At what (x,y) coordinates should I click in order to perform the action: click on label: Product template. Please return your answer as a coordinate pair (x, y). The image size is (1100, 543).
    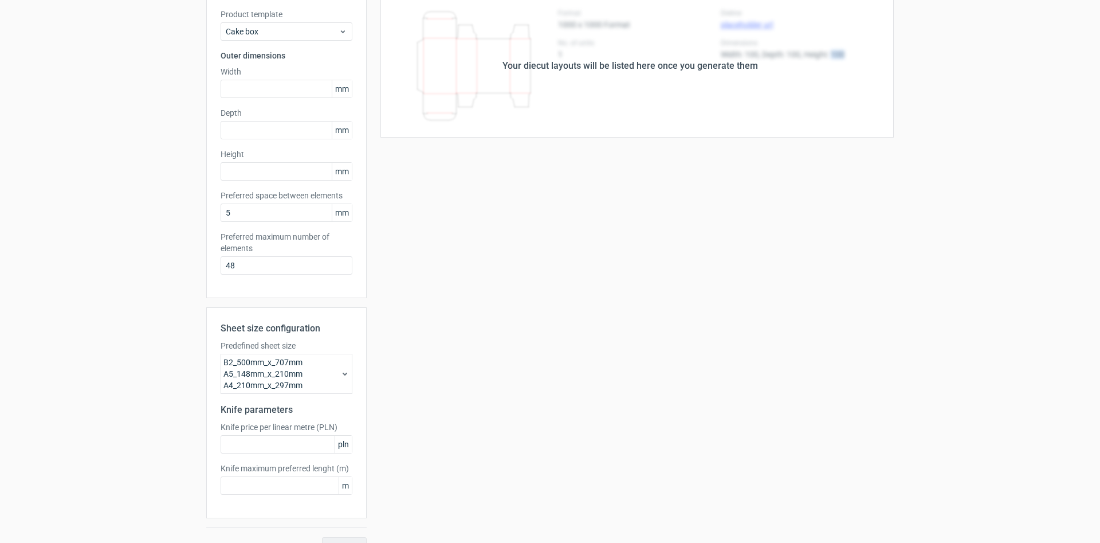
    Looking at the image, I should click on (287, 14).